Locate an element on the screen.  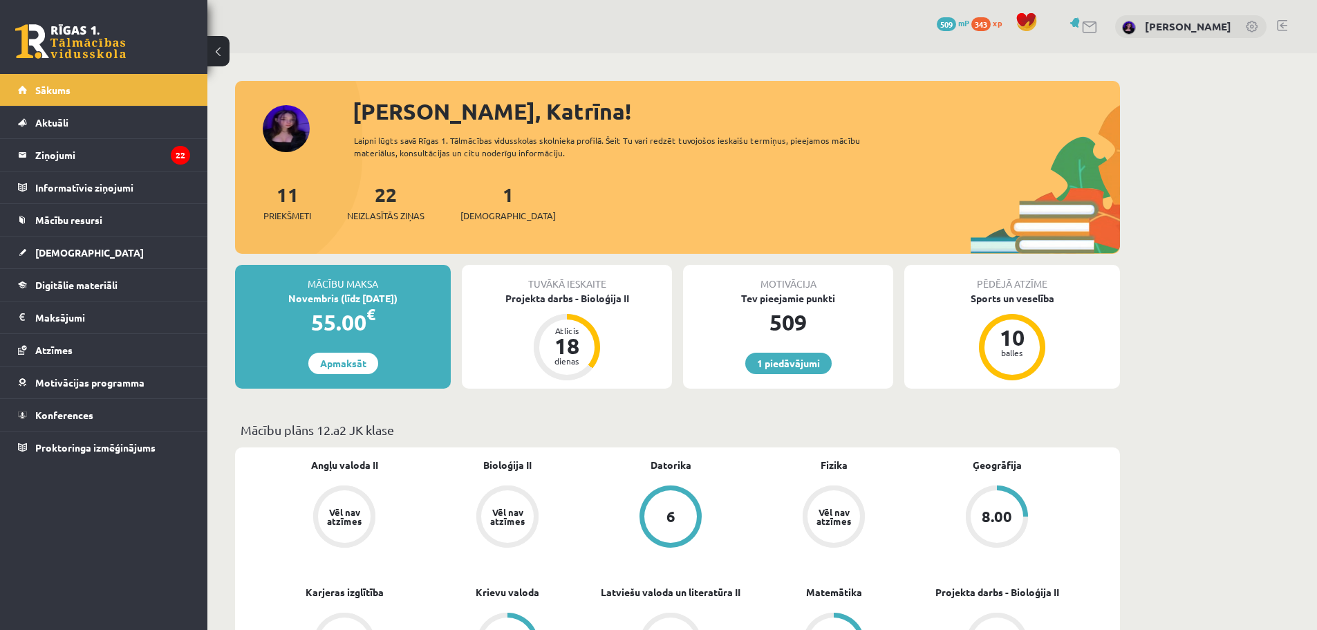
a: Matemātika is located at coordinates (834, 592).